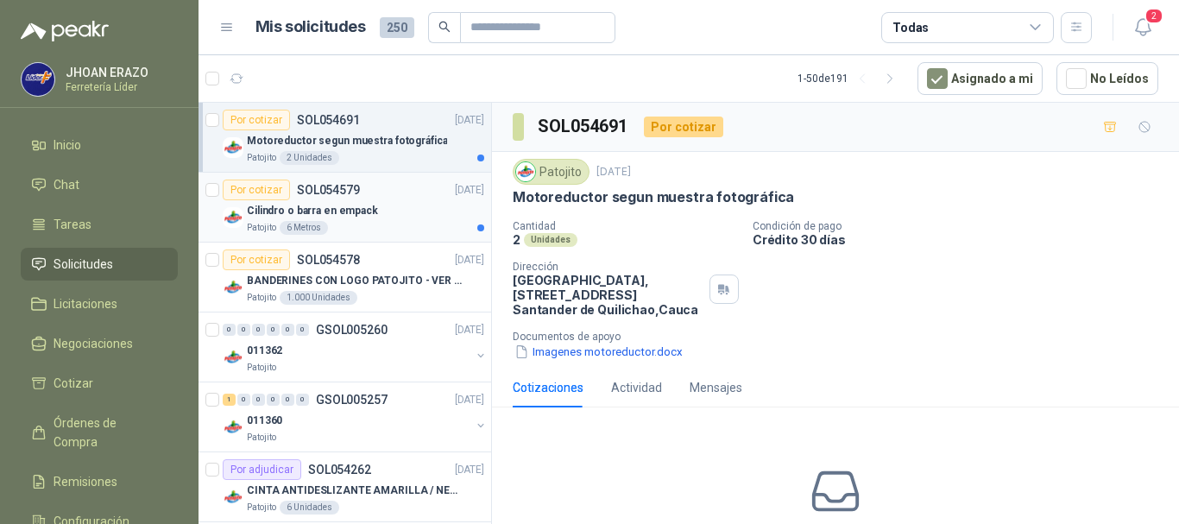 This screenshot has height=524, width=1179. Describe the element at coordinates (99, 304) in the screenshot. I see `a: Licitaciones` at that location.